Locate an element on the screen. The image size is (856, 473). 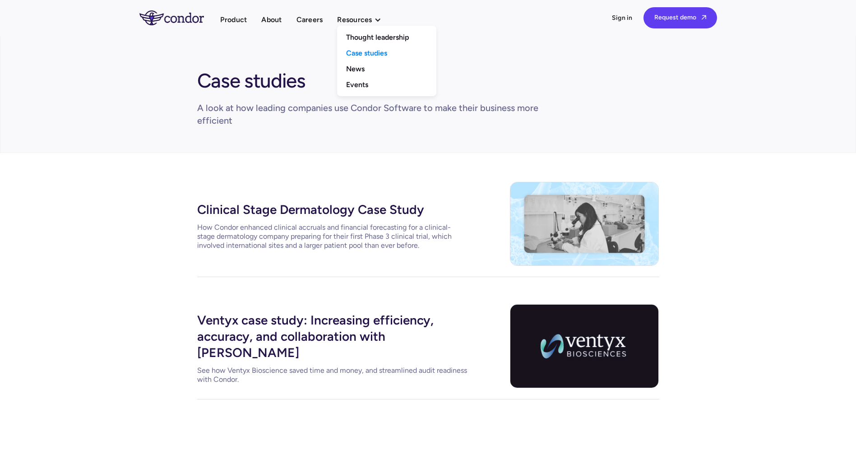
a: Product is located at coordinates (234, 19).